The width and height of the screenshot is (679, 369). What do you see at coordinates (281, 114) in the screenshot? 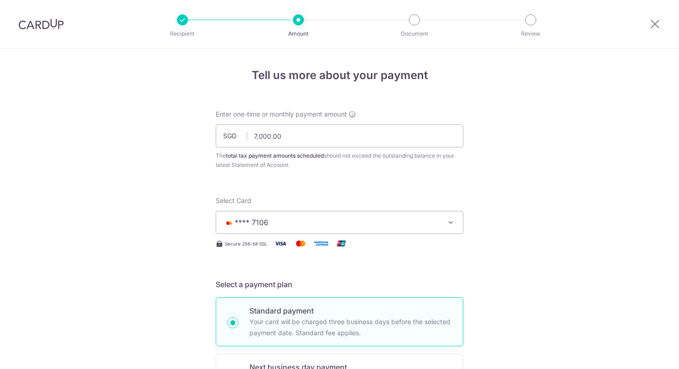
I see `span: Enter one-time or monthly payment amount` at bounding box center [281, 114].